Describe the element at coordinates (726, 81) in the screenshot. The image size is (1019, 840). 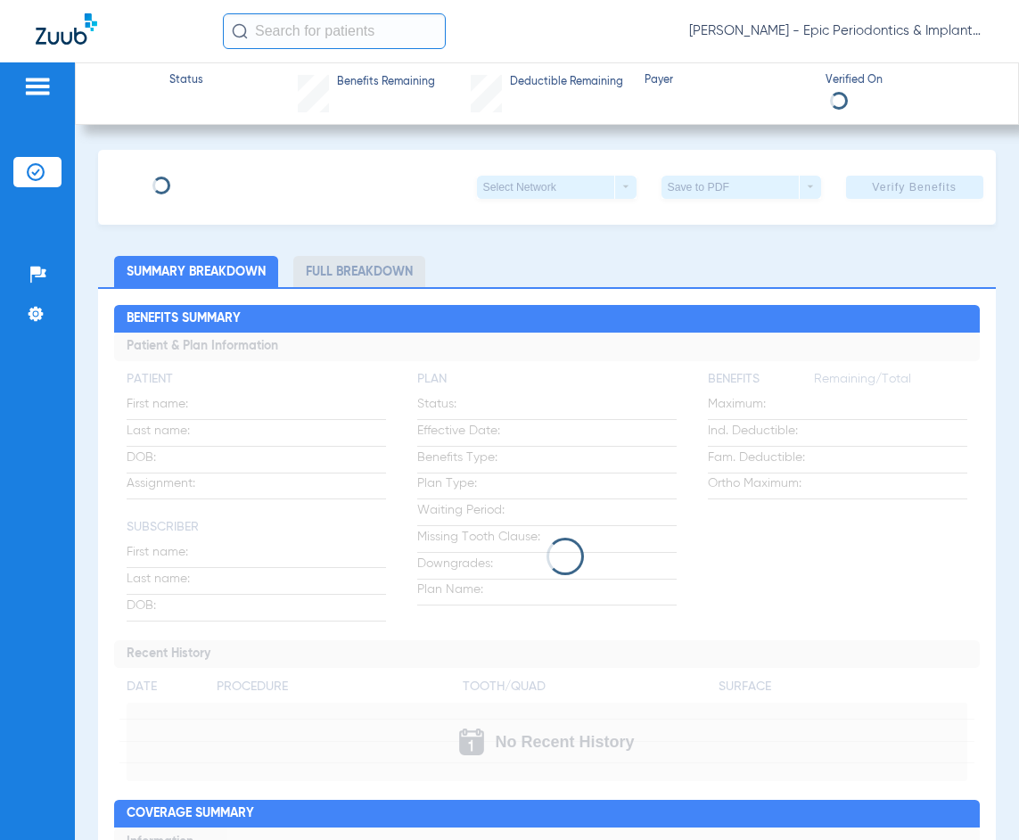
I see `span: Payer` at that location.